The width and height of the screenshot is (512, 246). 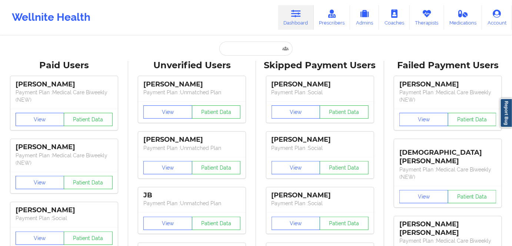 What do you see at coordinates (427, 17) in the screenshot?
I see `a: Therapists` at bounding box center [427, 17].